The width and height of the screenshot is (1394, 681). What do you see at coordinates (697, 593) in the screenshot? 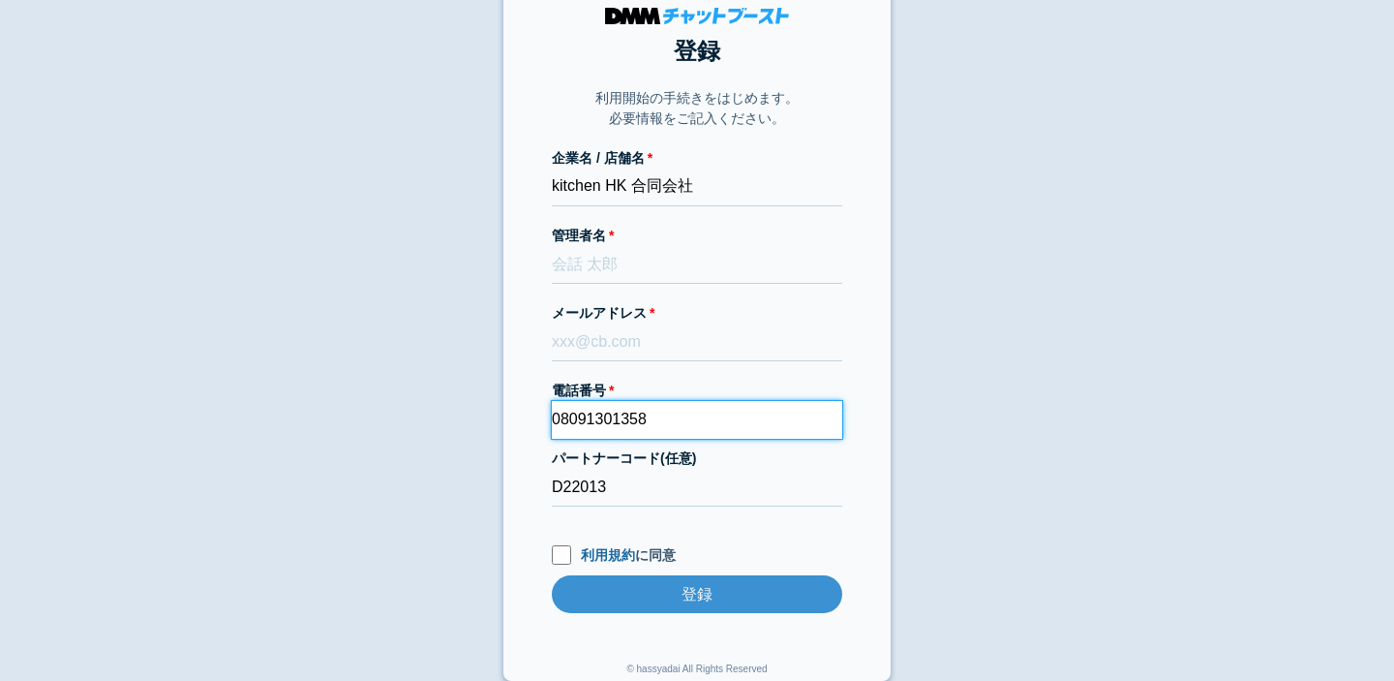
I see `input: 登録` at bounding box center [697, 593].